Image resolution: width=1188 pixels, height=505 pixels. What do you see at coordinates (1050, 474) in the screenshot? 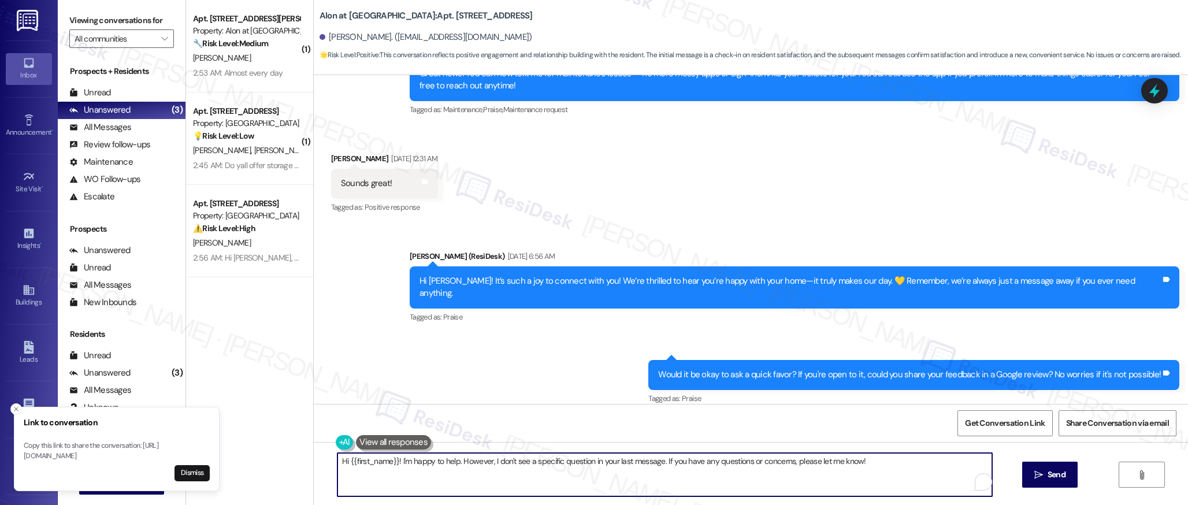
I see `button: Send` at bounding box center [1050, 474].